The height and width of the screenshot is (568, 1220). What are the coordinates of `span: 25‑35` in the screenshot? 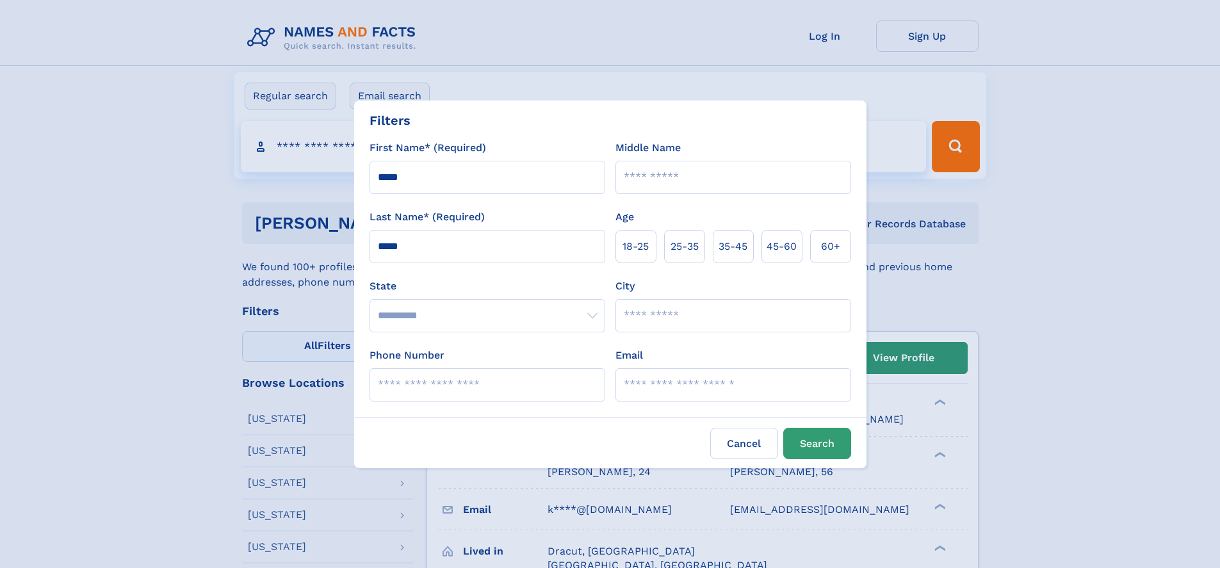 It's located at (685, 247).